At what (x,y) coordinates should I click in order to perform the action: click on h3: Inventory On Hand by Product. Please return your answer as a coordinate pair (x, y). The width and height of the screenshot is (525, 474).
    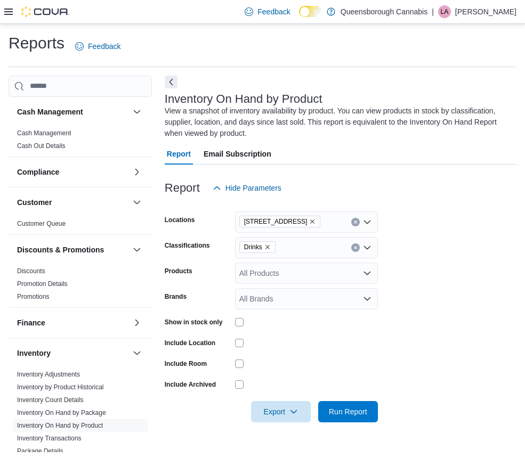
    Looking at the image, I should click on (244, 99).